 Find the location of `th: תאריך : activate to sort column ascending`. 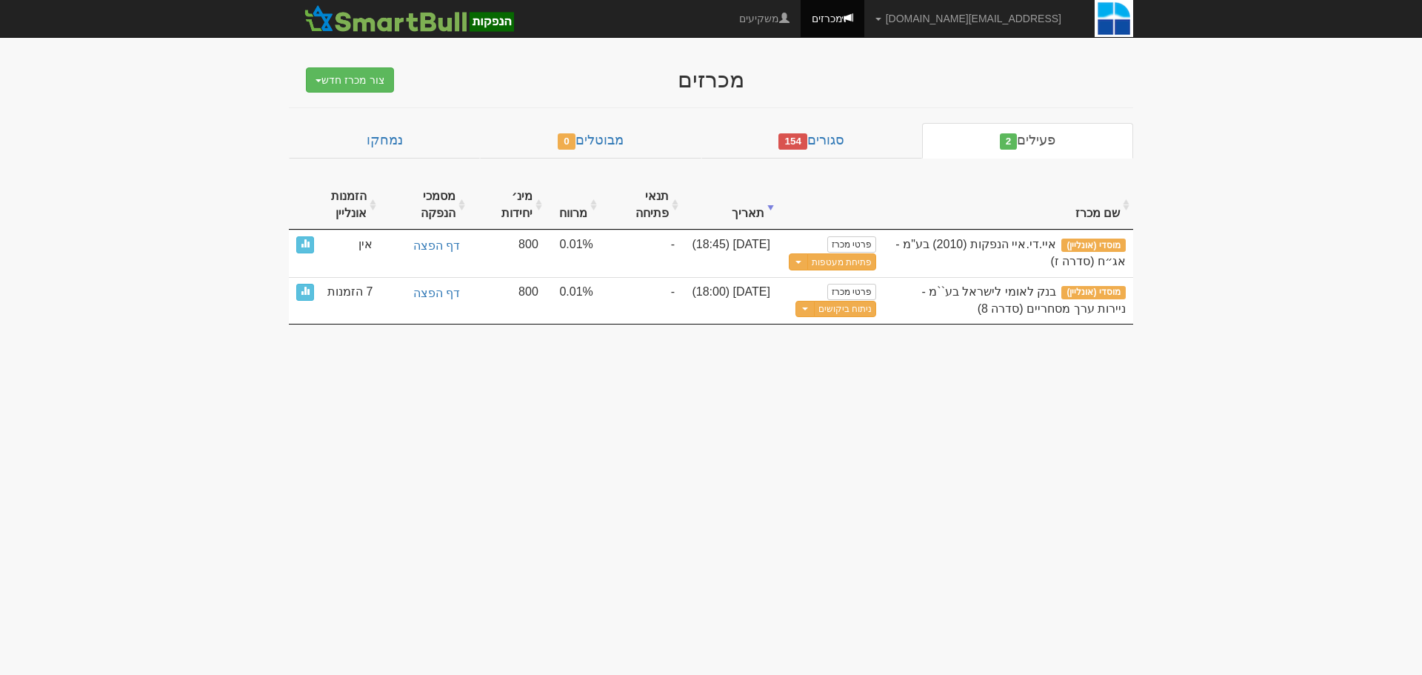

th: תאריך : activate to sort column ascending is located at coordinates (730, 205).